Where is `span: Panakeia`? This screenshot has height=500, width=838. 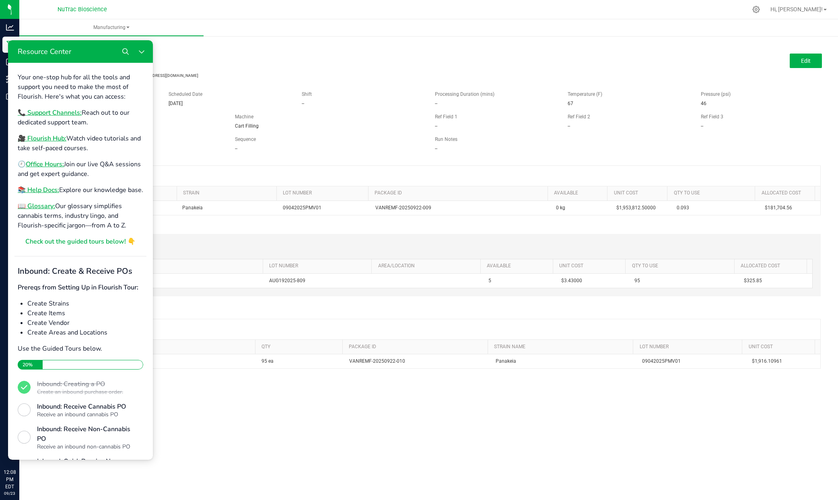
span: Panakeia is located at coordinates (192, 208).